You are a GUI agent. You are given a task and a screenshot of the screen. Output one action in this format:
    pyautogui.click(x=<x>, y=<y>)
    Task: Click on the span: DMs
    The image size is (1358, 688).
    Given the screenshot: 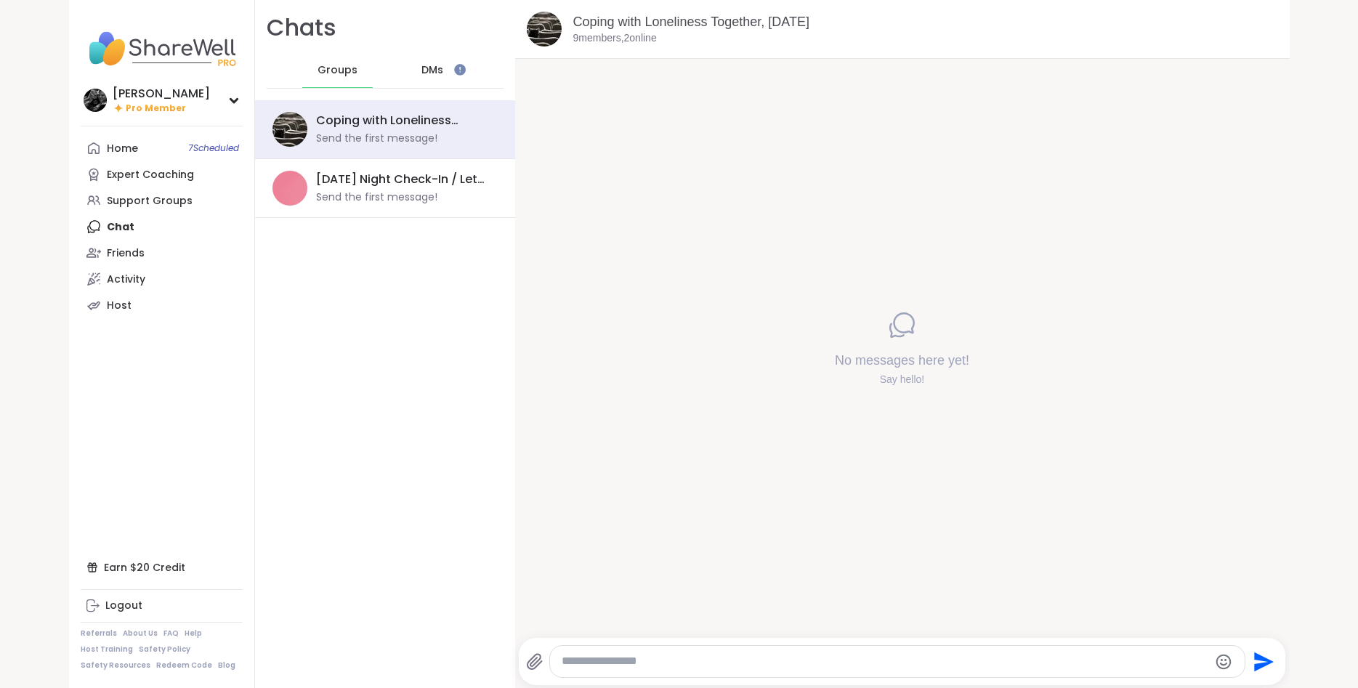 What is the action you would take?
    pyautogui.click(x=432, y=70)
    